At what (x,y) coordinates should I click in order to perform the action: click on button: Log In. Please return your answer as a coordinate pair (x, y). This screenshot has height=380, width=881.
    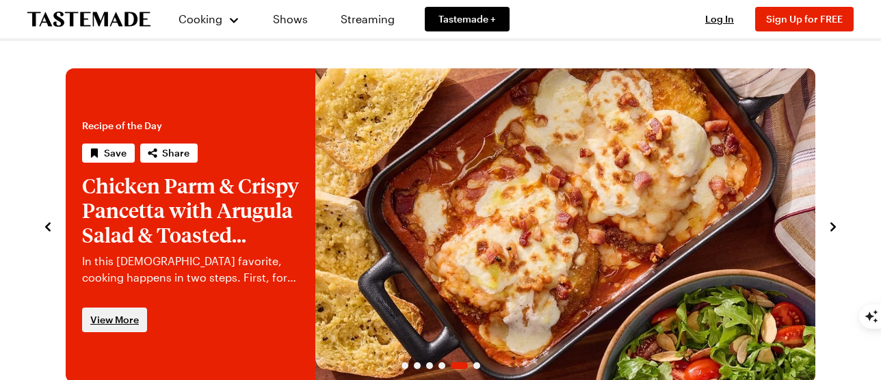
    Looking at the image, I should click on (720, 19).